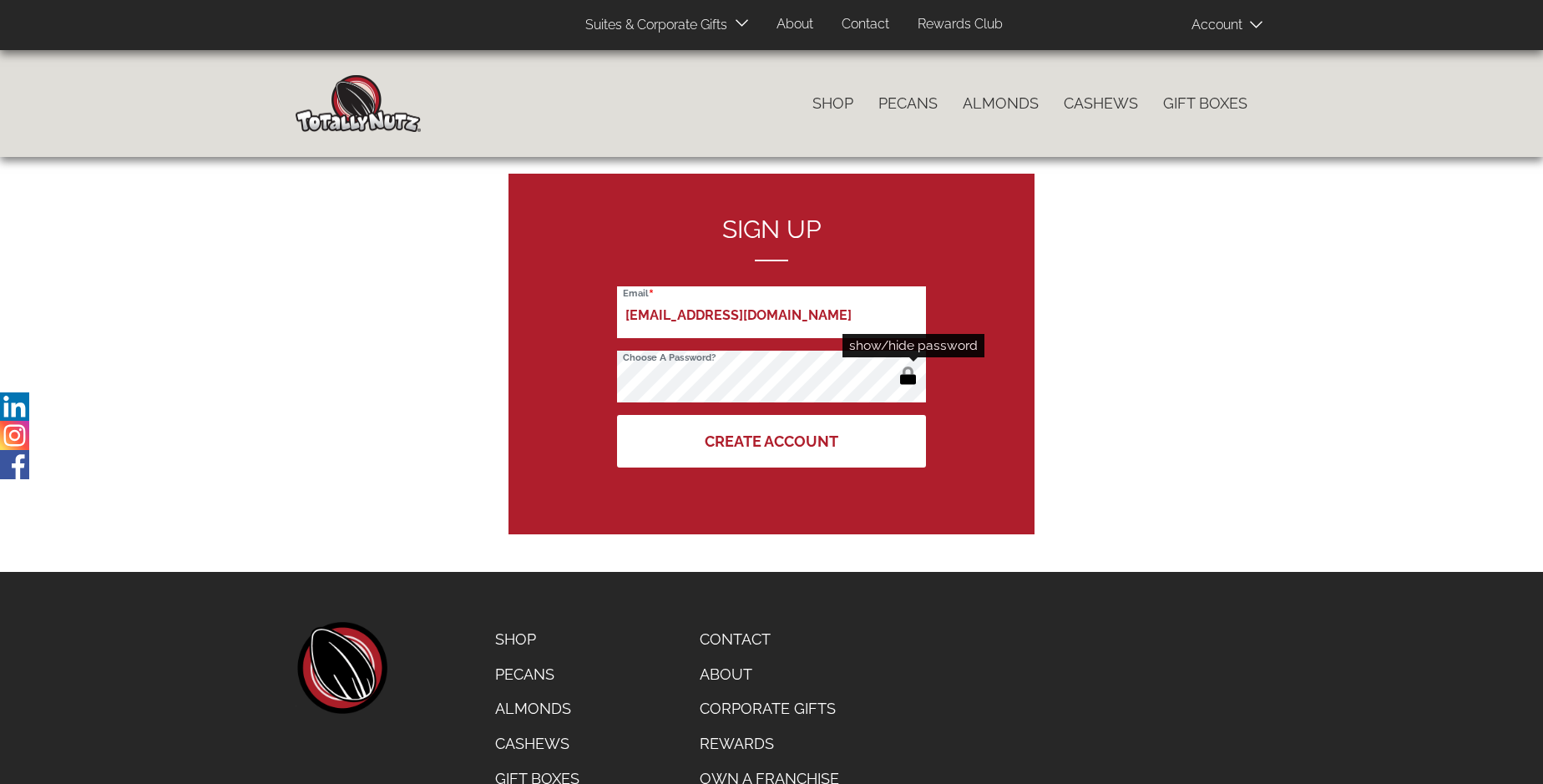 The height and width of the screenshot is (784, 1543). Describe the element at coordinates (772, 238) in the screenshot. I see `h2: Sign up` at that location.